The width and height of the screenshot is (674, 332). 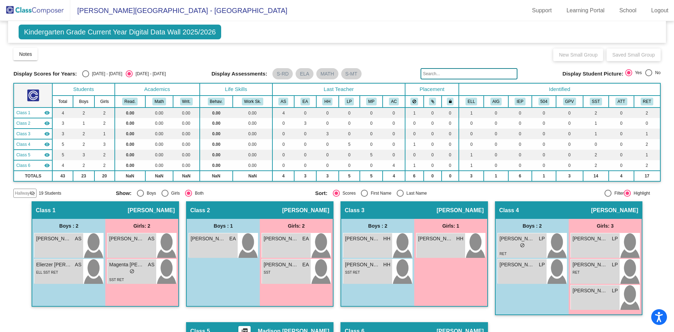 I want to click on span: EA, so click(x=232, y=238).